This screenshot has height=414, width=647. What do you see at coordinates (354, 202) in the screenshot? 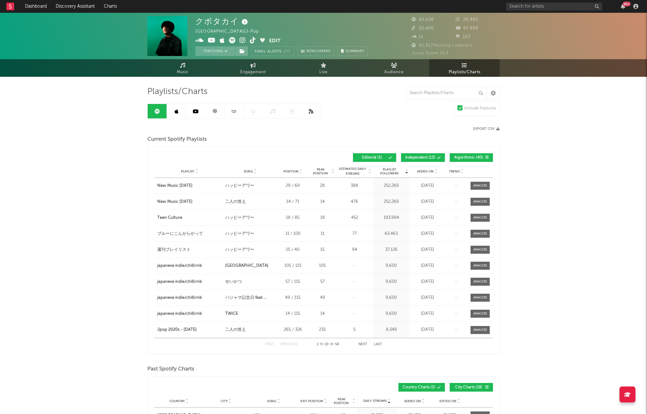
I see `div: 476` at bounding box center [354, 202].